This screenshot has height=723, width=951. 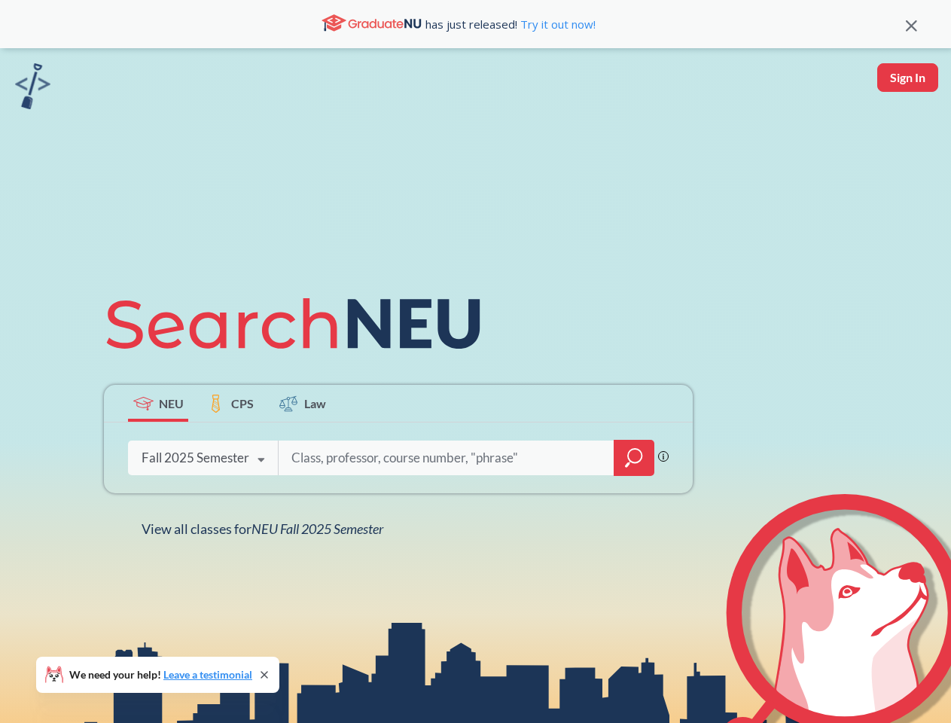 I want to click on div: Fall 2025 Semester, so click(x=195, y=458).